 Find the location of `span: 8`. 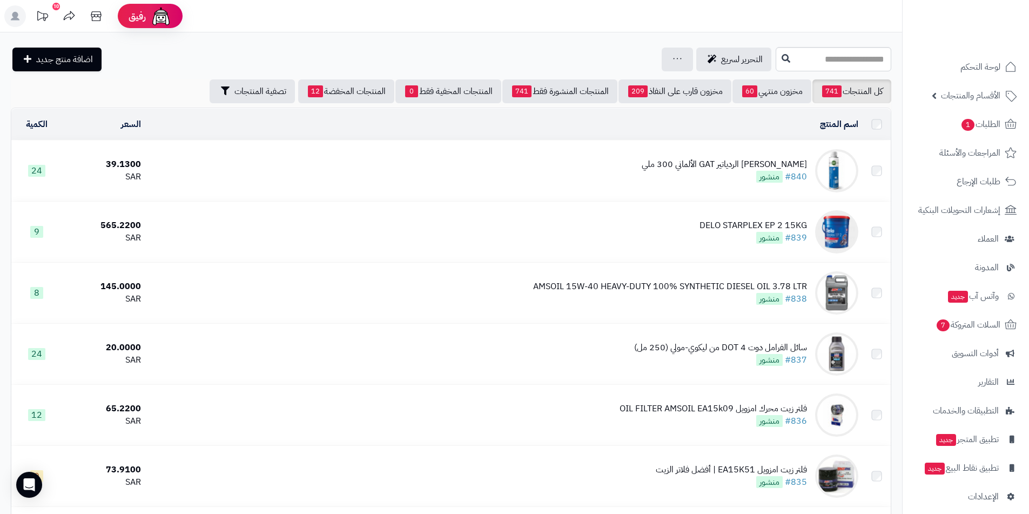

span: 8 is located at coordinates (37, 293).